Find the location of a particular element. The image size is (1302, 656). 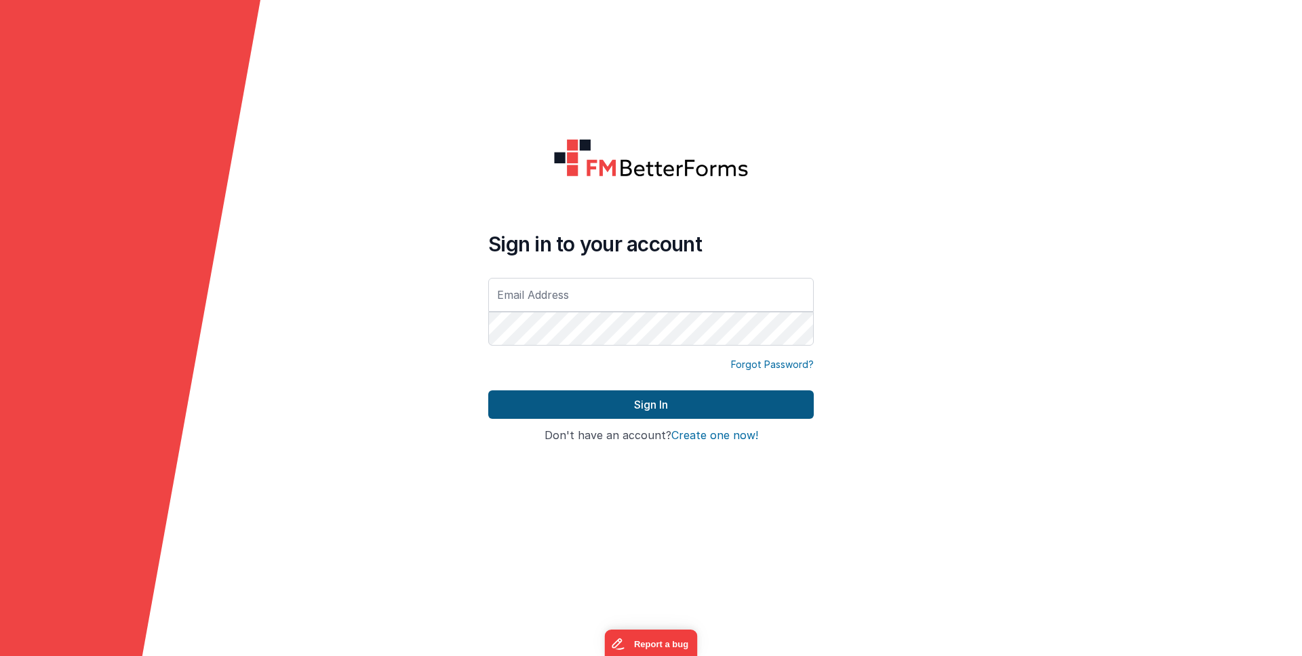

button: Sign In is located at coordinates (651, 405).